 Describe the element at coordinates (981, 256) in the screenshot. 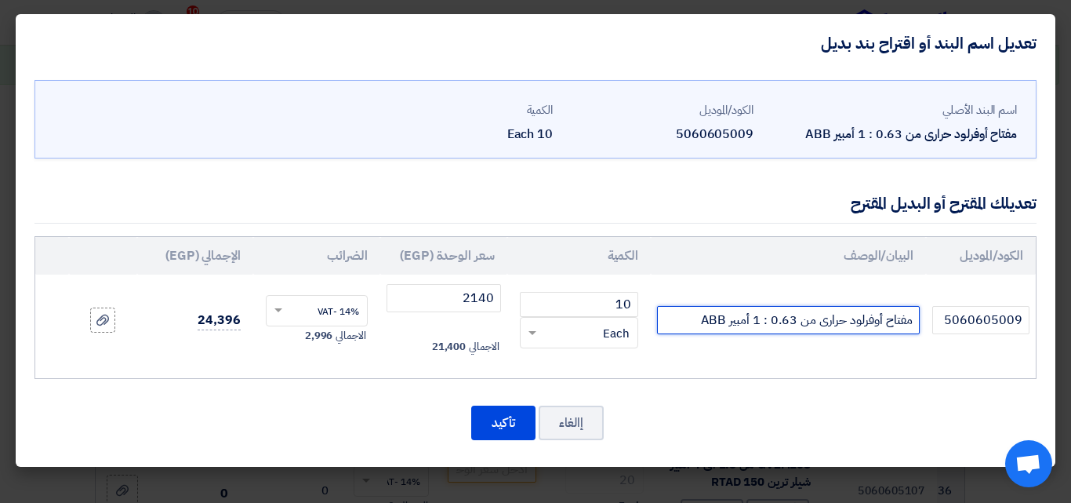

I see `th: الكود/الموديل` at that location.